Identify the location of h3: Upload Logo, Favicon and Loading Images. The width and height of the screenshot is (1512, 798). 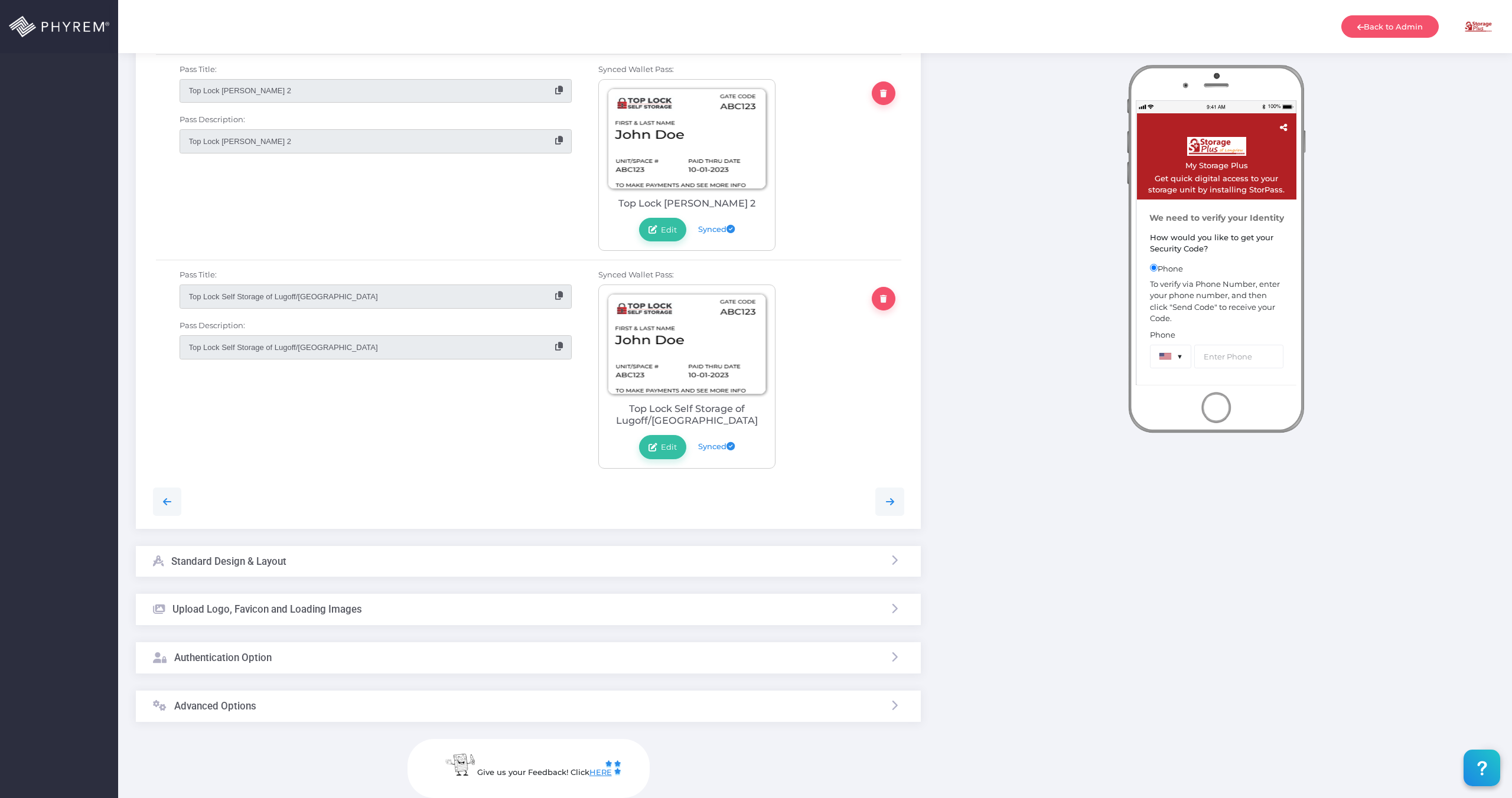
(267, 610).